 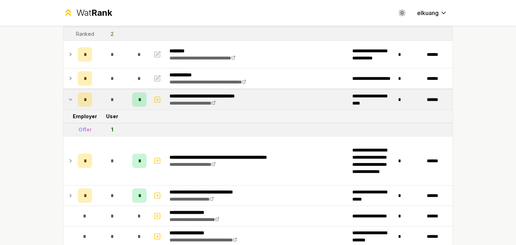 What do you see at coordinates (85, 34) in the screenshot?
I see `div: Ranked` at bounding box center [85, 34].